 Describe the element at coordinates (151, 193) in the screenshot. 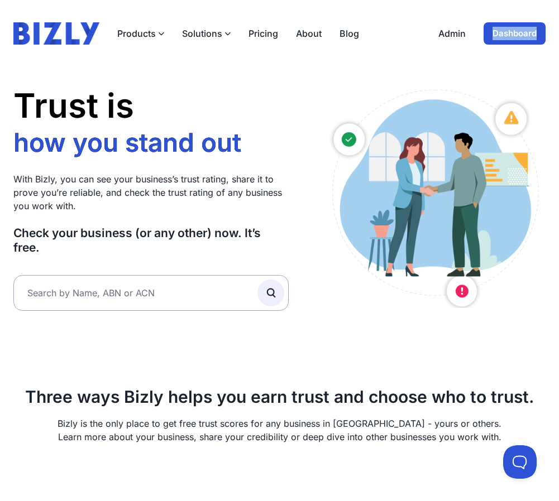

I see `p: With Bizly, you can see your business’s trust rating, share it to prove you’re reliable, and chec...` at that location.